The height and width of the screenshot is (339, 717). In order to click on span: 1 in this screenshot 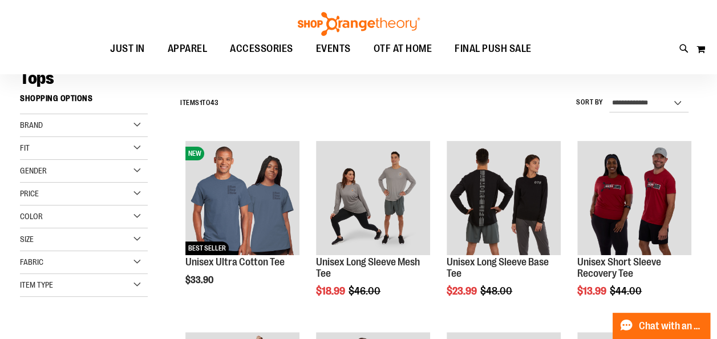, I will do `click(201, 103)`.